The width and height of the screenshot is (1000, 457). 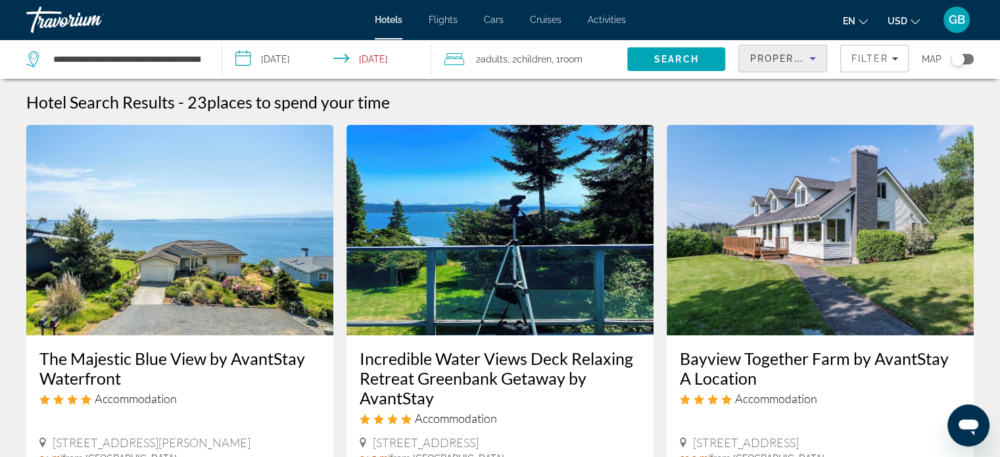 What do you see at coordinates (957, 20) in the screenshot?
I see `button: User Menu` at bounding box center [957, 20].